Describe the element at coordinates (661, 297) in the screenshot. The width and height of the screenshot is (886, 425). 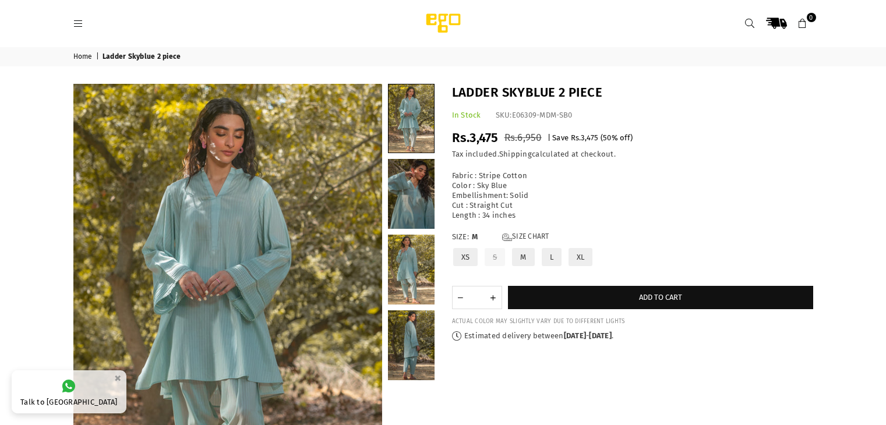
I see `span: Add to cart` at that location.